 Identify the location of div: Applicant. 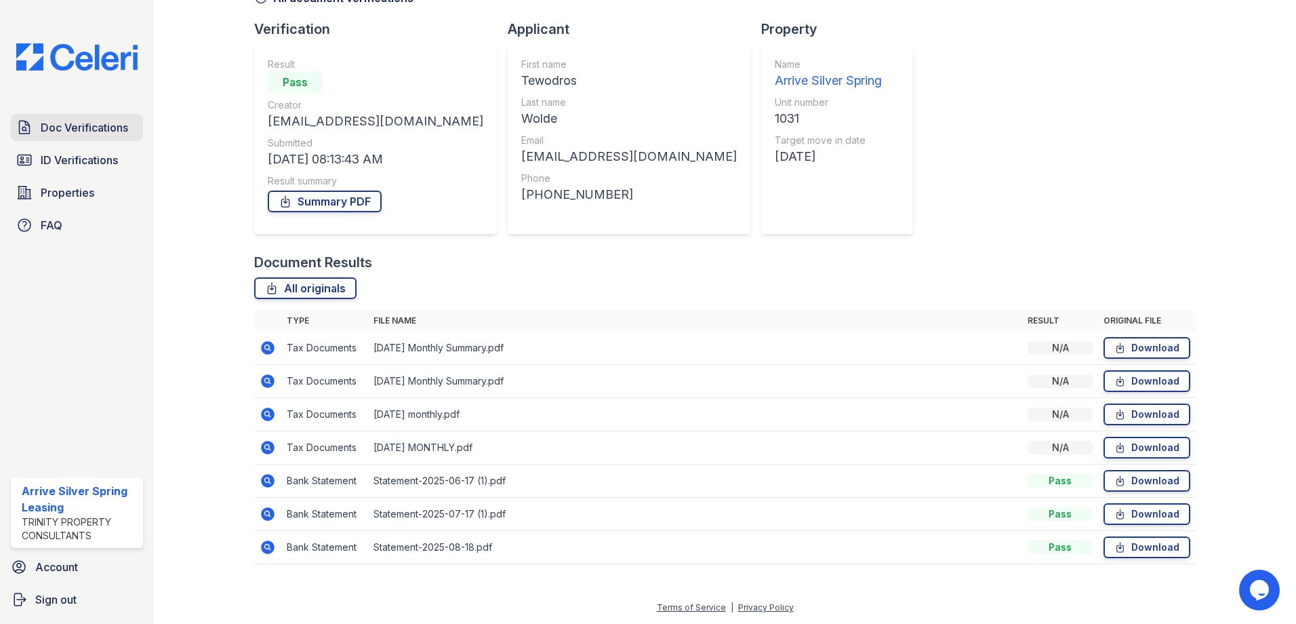
(634, 29).